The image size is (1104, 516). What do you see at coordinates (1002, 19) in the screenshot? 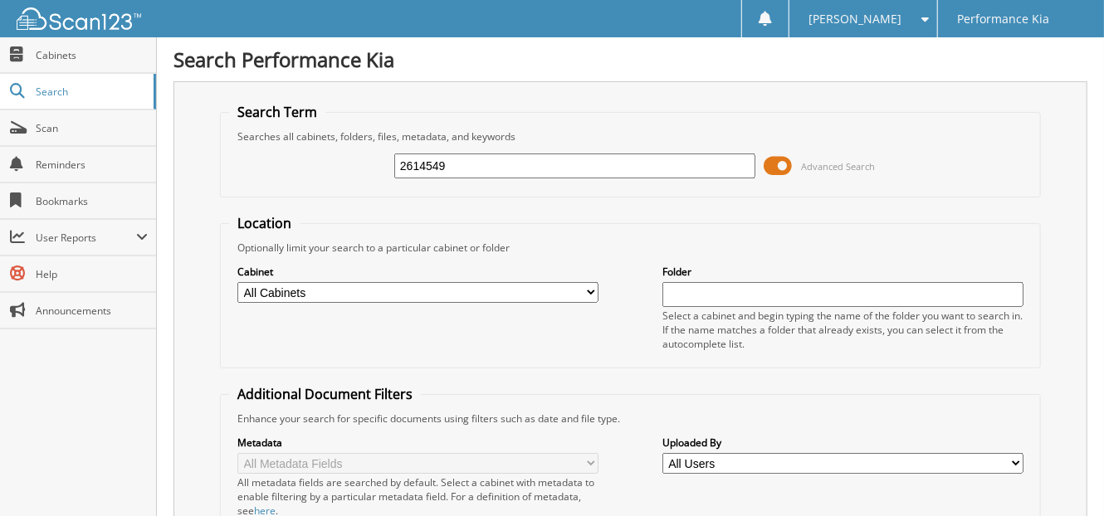
I see `span: Performance Kia` at bounding box center [1002, 19].